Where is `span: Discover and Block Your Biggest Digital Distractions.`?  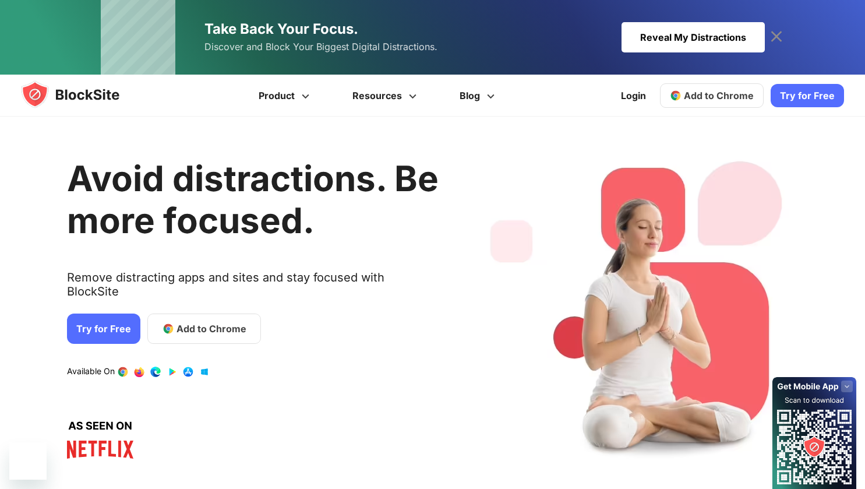
span: Discover and Block Your Biggest Digital Distractions. is located at coordinates (321, 47).